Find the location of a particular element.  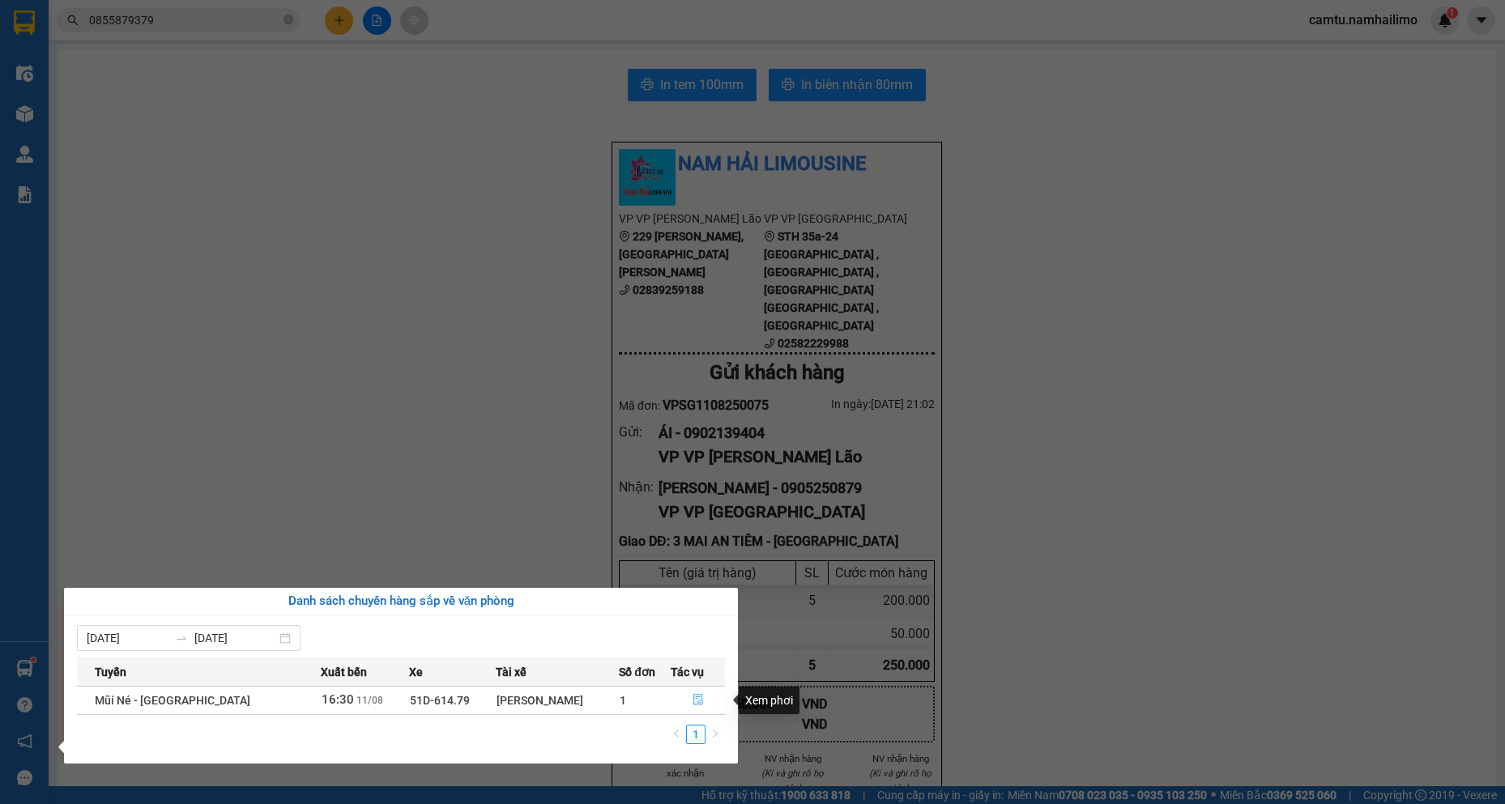

button: right is located at coordinates (715, 734).